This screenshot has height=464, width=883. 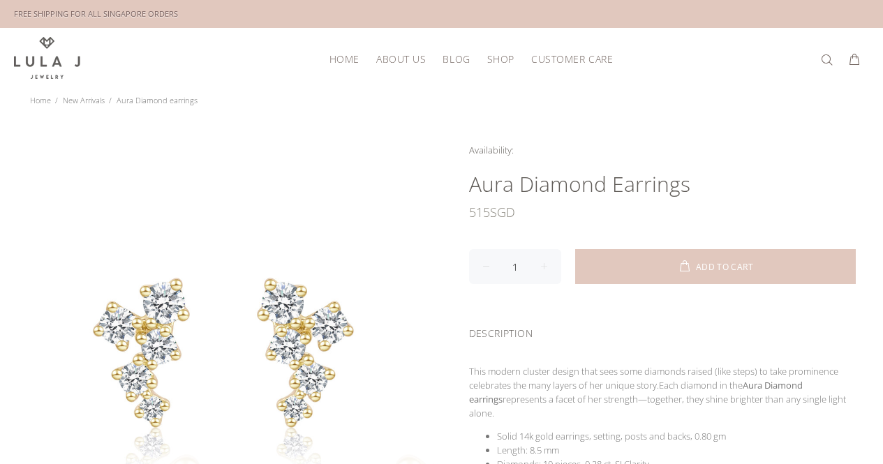 I want to click on a: Blog, so click(x=456, y=59).